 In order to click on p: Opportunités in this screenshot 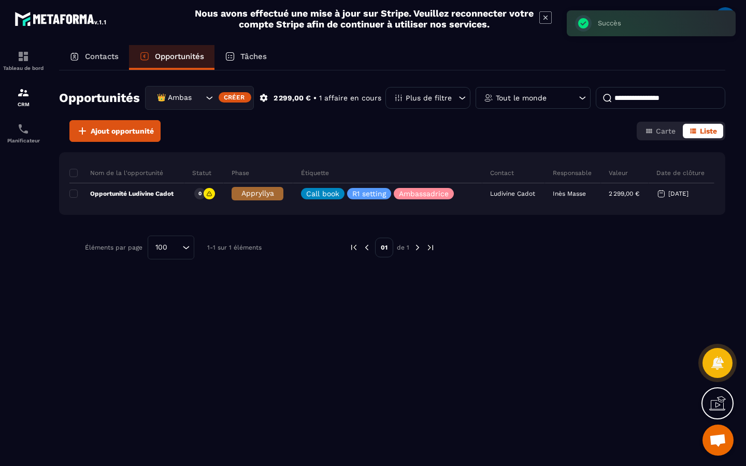, I will do `click(179, 56)`.